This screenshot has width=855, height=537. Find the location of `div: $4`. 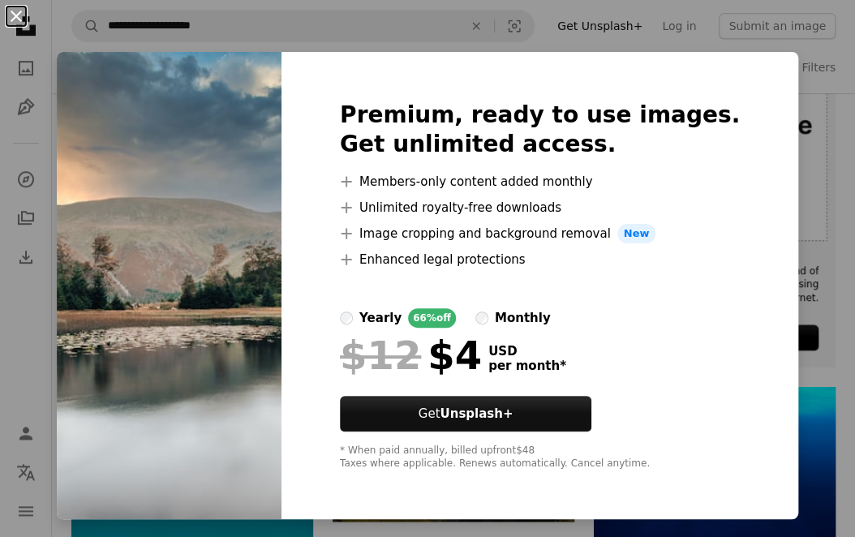

div: $4 is located at coordinates (410, 355).